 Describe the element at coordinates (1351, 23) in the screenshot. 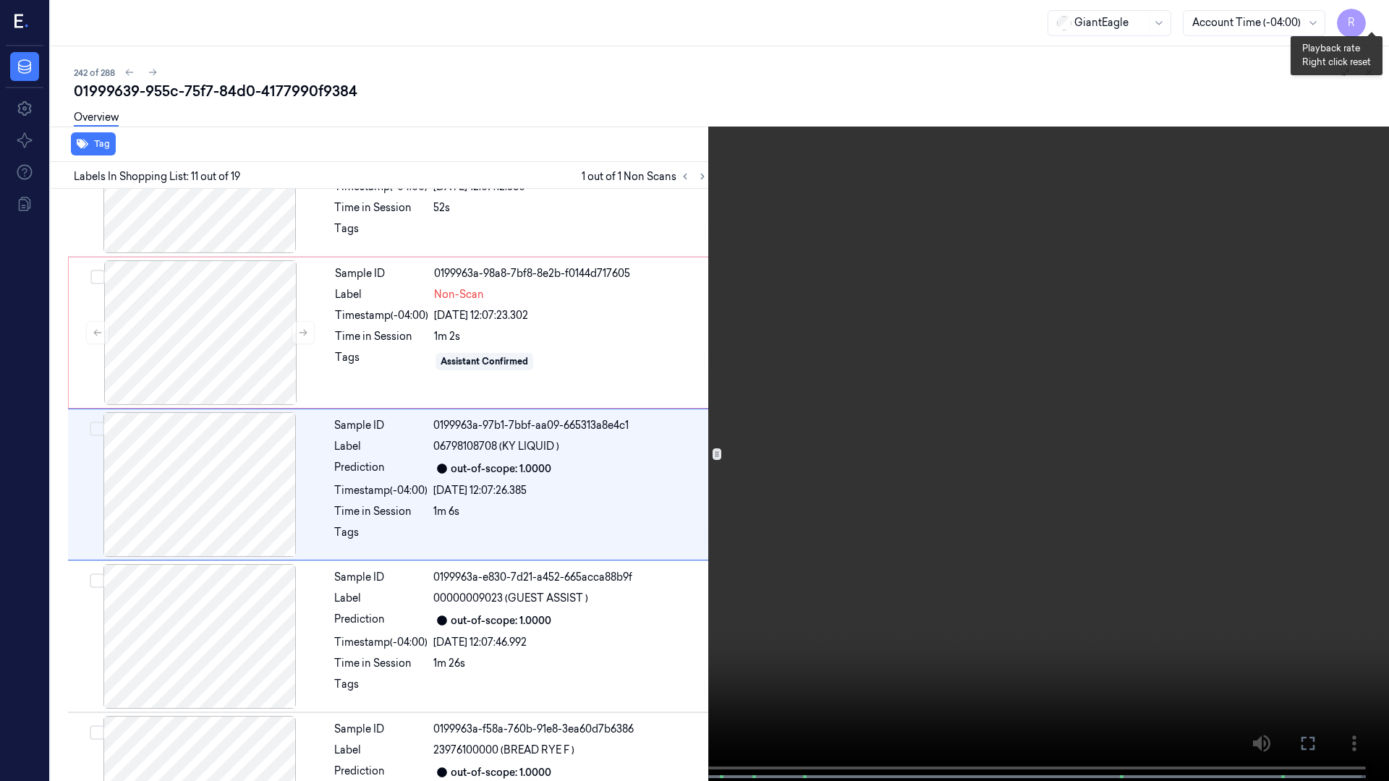

I see `span: R` at that location.